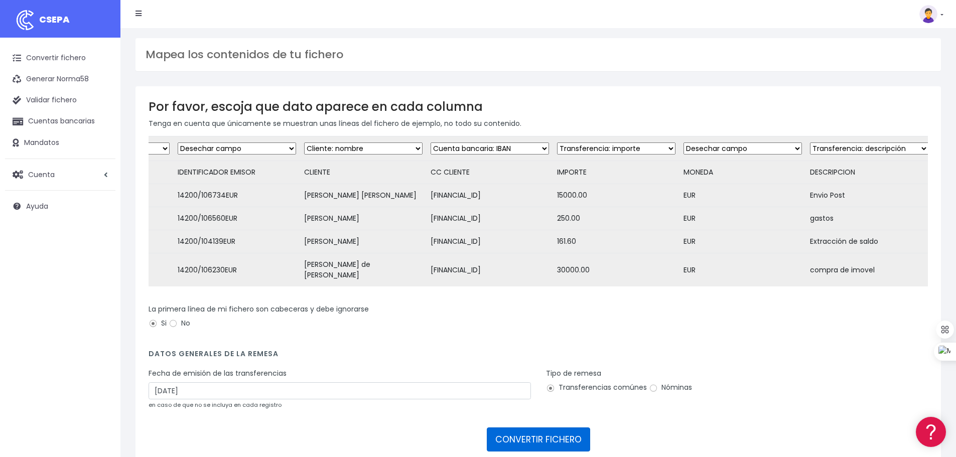 The height and width of the screenshot is (457, 956). Describe the element at coordinates (157, 323) in the screenshot. I see `label: Si` at that location.